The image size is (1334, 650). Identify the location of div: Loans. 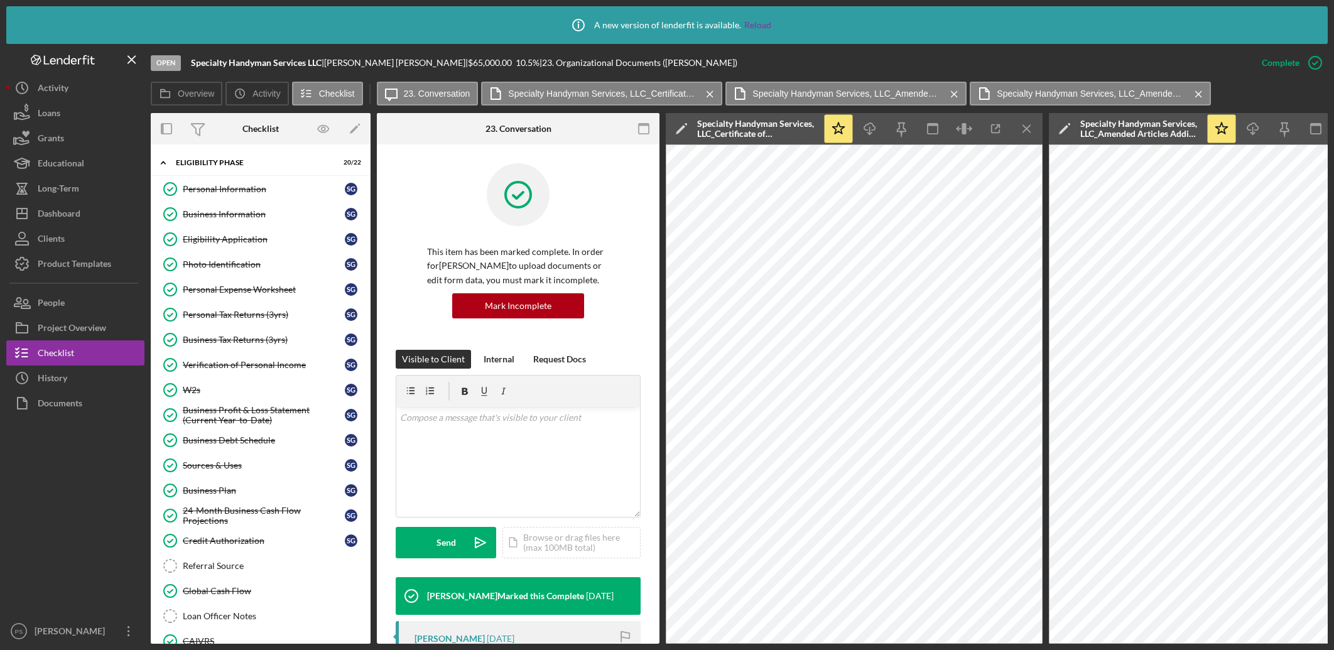
(49, 114).